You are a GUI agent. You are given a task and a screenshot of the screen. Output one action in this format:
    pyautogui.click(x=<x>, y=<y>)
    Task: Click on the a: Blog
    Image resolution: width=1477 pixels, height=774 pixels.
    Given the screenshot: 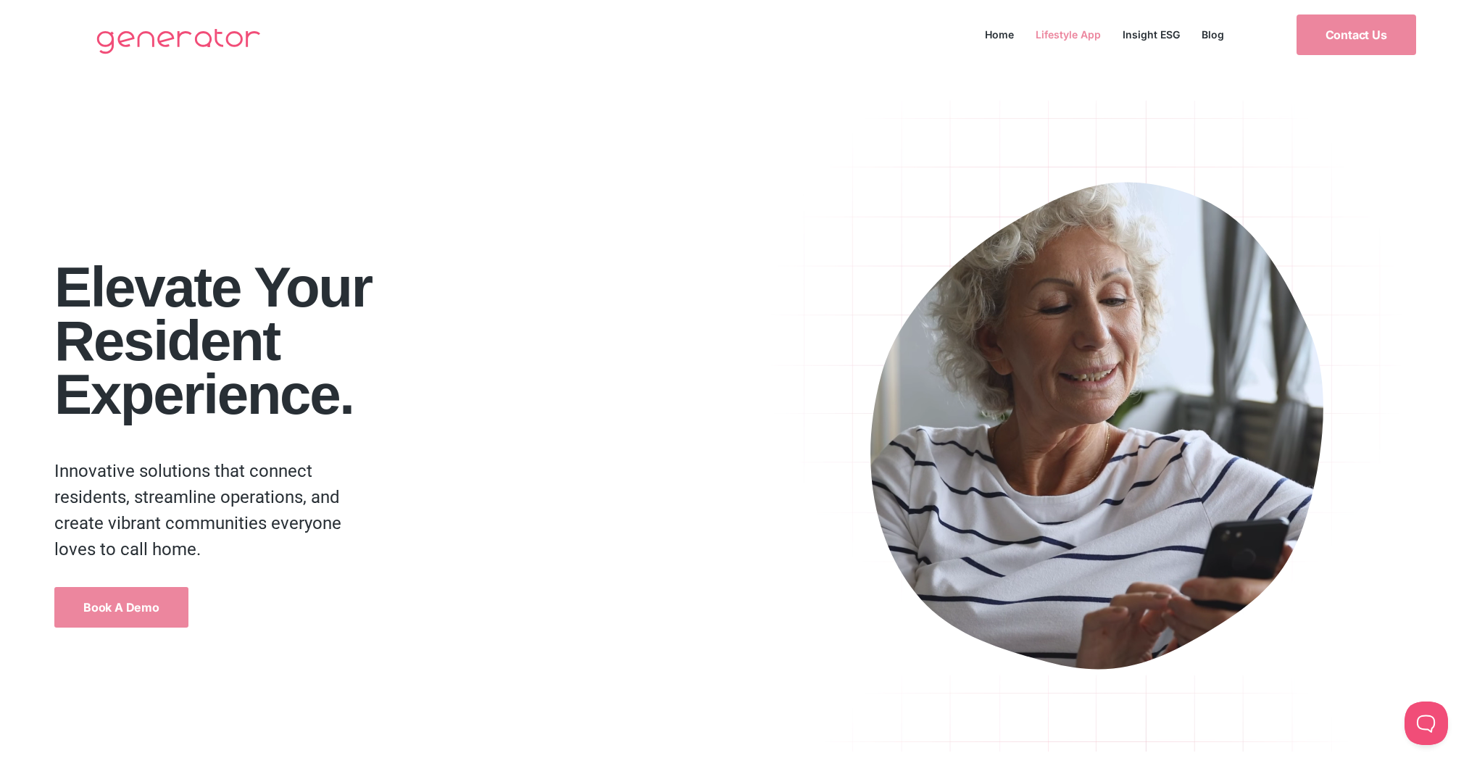 What is the action you would take?
    pyautogui.click(x=1212, y=34)
    